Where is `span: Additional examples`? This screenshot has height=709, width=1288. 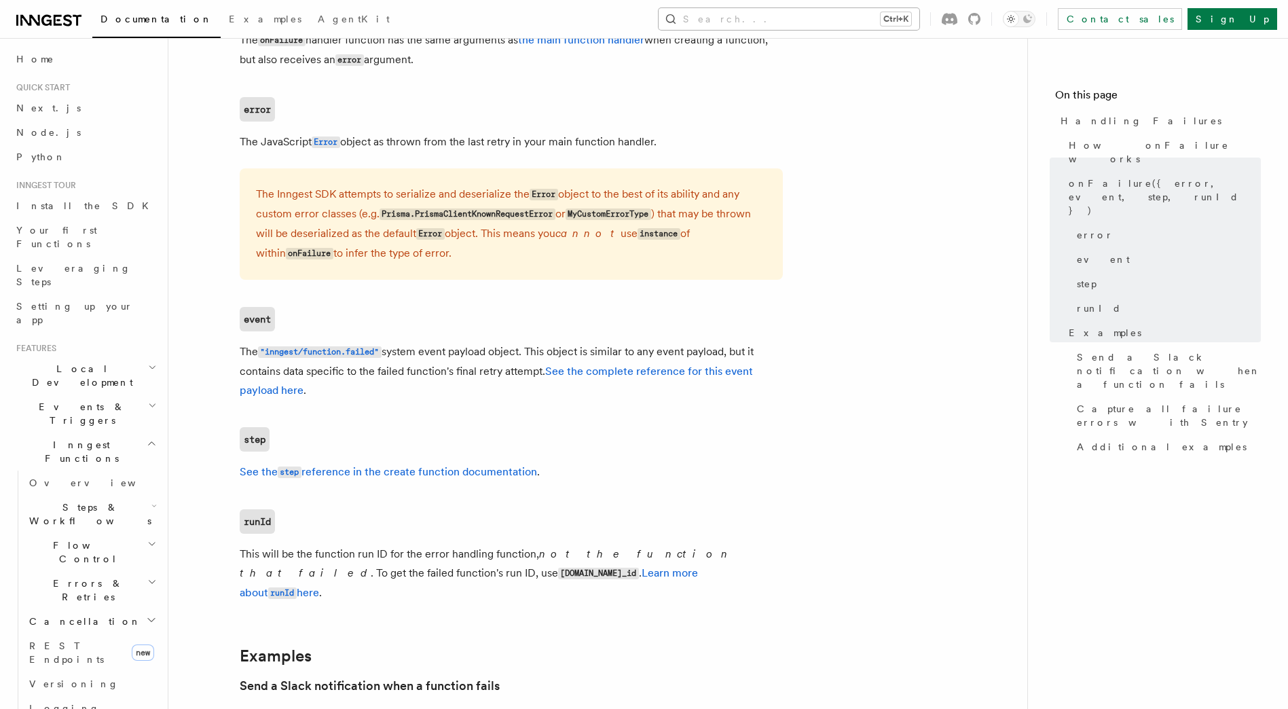 span: Additional examples is located at coordinates (1162, 447).